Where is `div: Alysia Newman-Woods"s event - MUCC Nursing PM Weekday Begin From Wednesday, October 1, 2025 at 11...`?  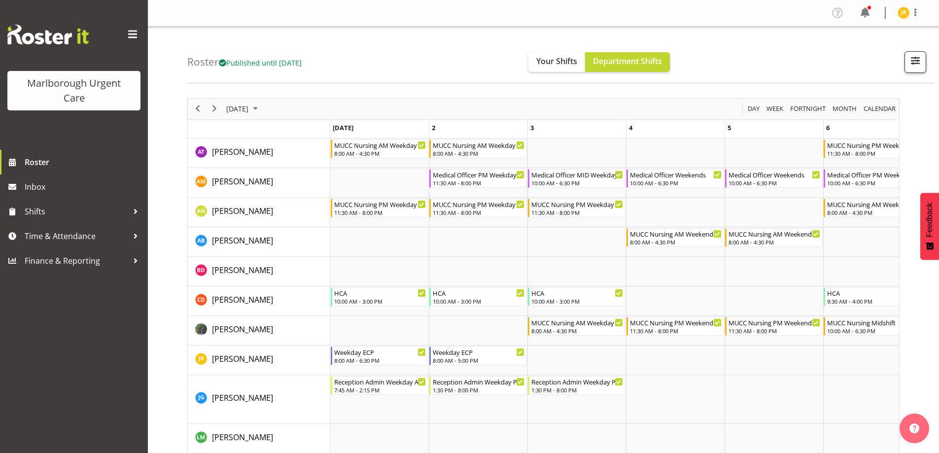 div: Alysia Newman-Woods"s event - MUCC Nursing PM Weekday Begin From Wednesday, October 1, 2025 at 11... is located at coordinates (379, 208).